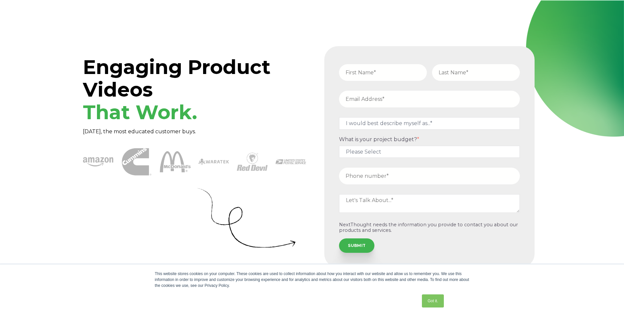  What do you see at coordinates (433, 301) in the screenshot?
I see `a: Got it.` at bounding box center [433, 301].